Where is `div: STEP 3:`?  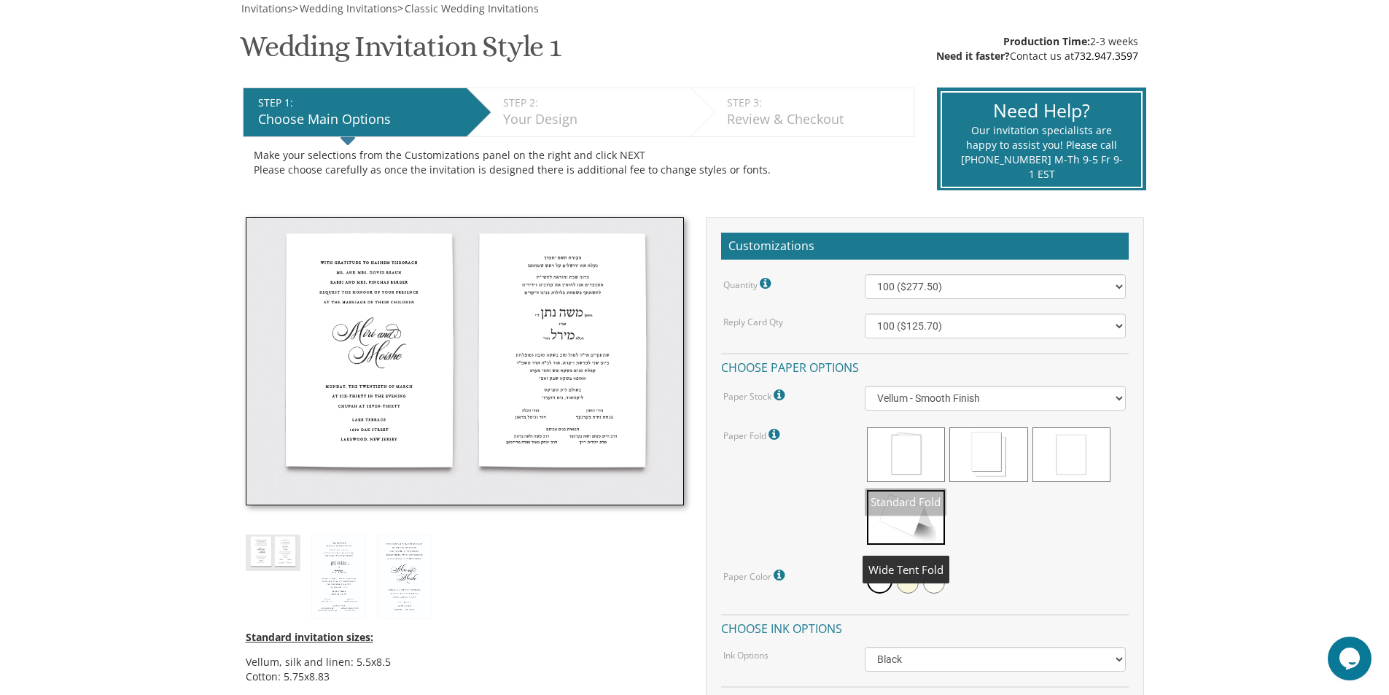
div: STEP 3: is located at coordinates (817, 103).